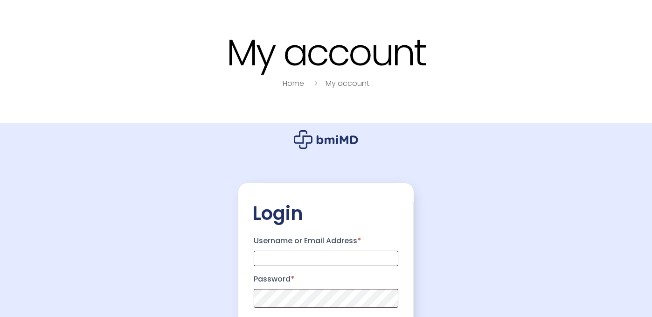  What do you see at coordinates (326, 241) in the screenshot?
I see `label: Username or Email Address` at bounding box center [326, 241].